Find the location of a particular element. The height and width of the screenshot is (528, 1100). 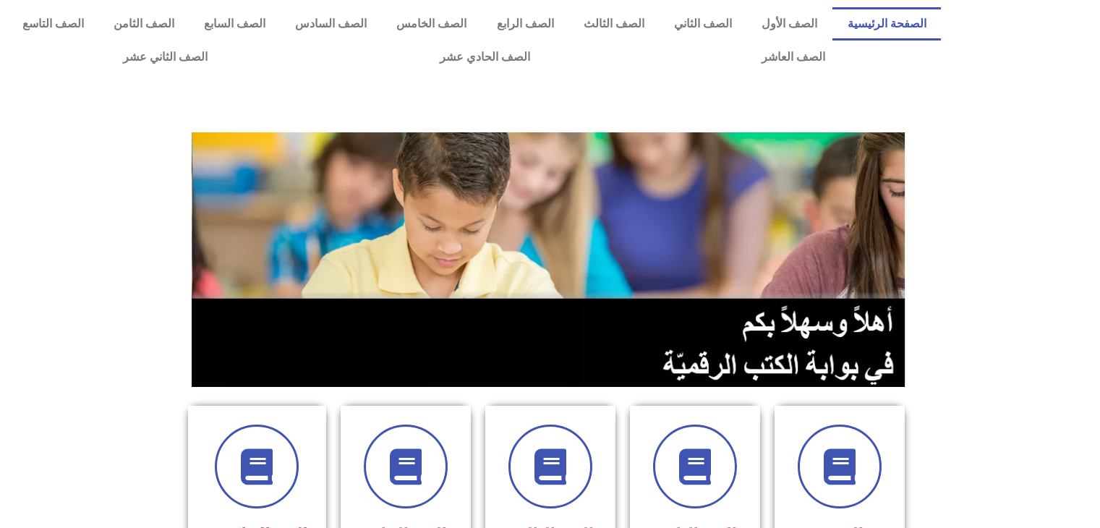

a: الصف السابع is located at coordinates (234, 24).